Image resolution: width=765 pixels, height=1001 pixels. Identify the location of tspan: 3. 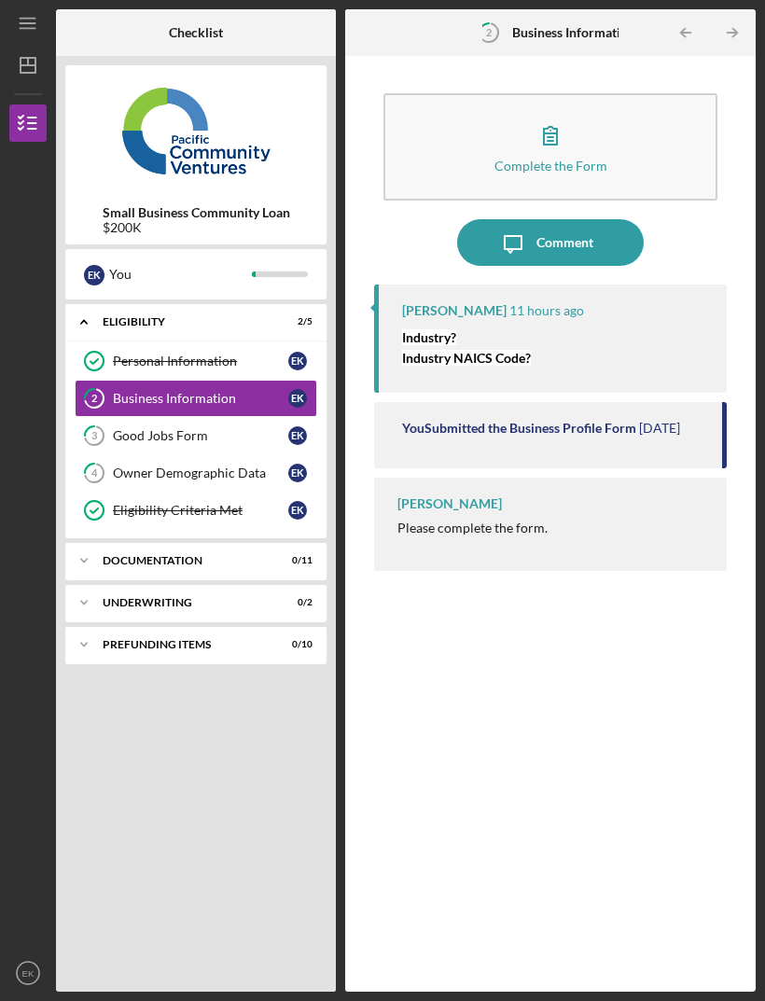
(94, 435).